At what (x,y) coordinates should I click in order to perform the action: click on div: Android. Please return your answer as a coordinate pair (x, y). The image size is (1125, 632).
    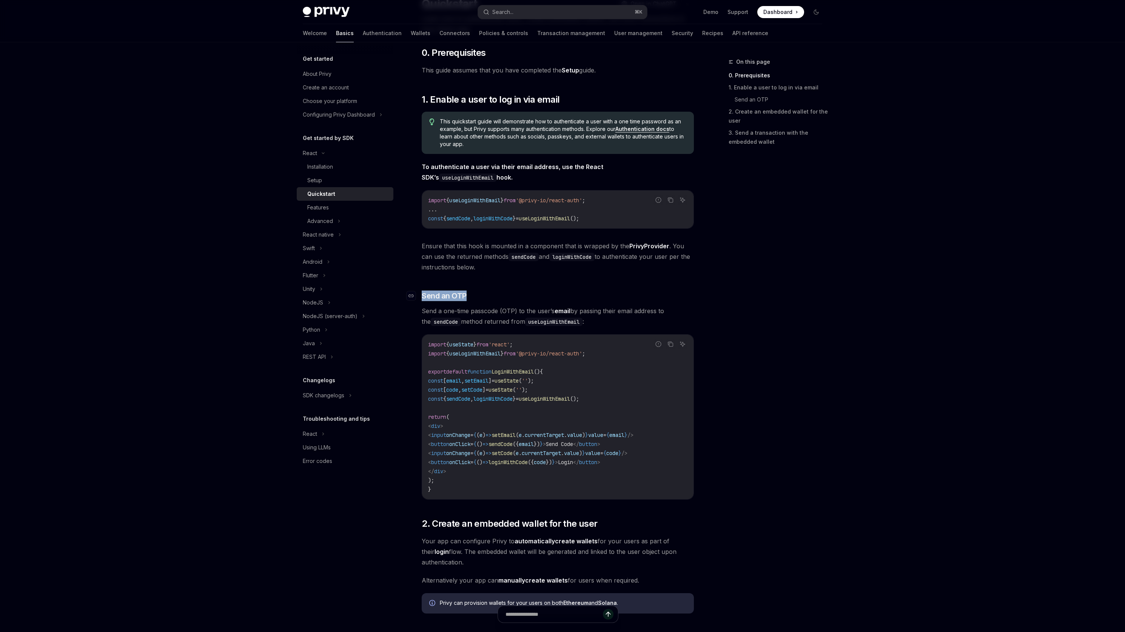
    Looking at the image, I should click on (313, 262).